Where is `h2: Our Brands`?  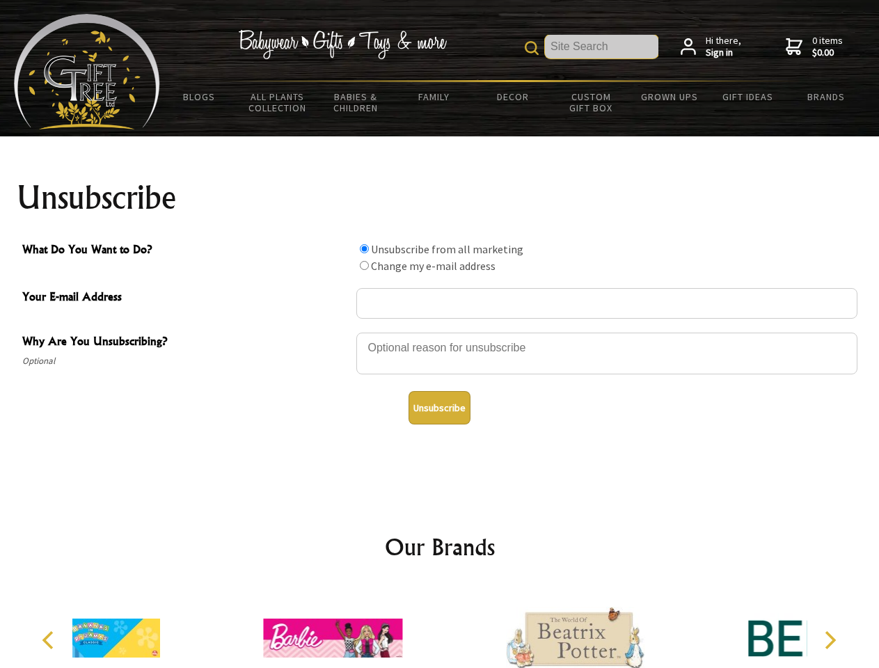 h2: Our Brands is located at coordinates (440, 547).